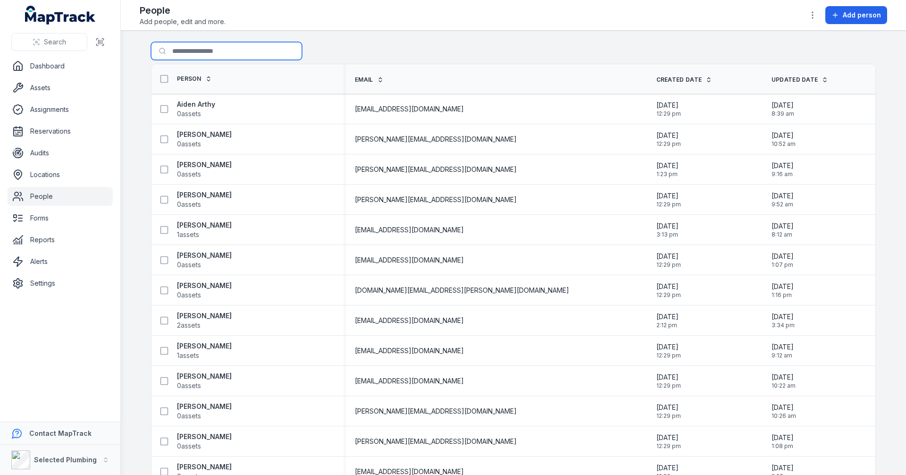  Describe the element at coordinates (196, 104) in the screenshot. I see `strong: Aiden Arthy` at that location.